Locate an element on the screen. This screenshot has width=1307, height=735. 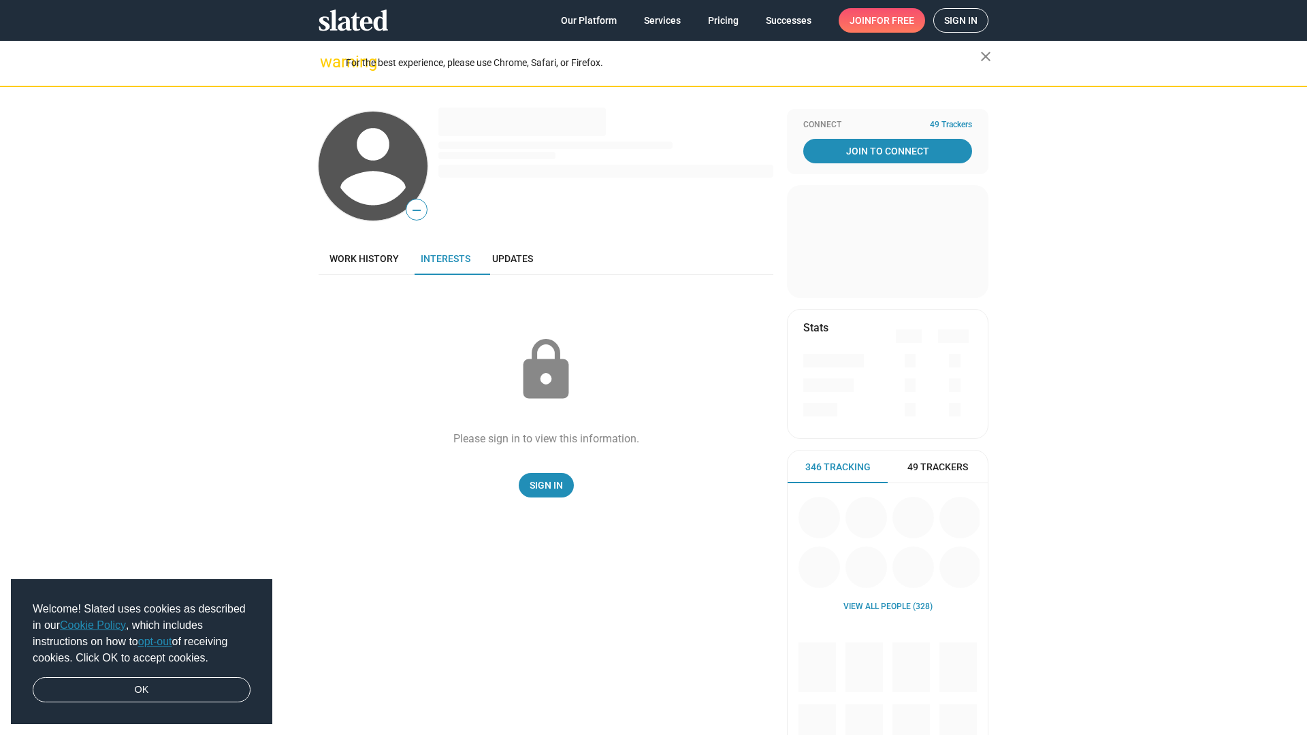
mat-card-title: Stats is located at coordinates (816, 328).